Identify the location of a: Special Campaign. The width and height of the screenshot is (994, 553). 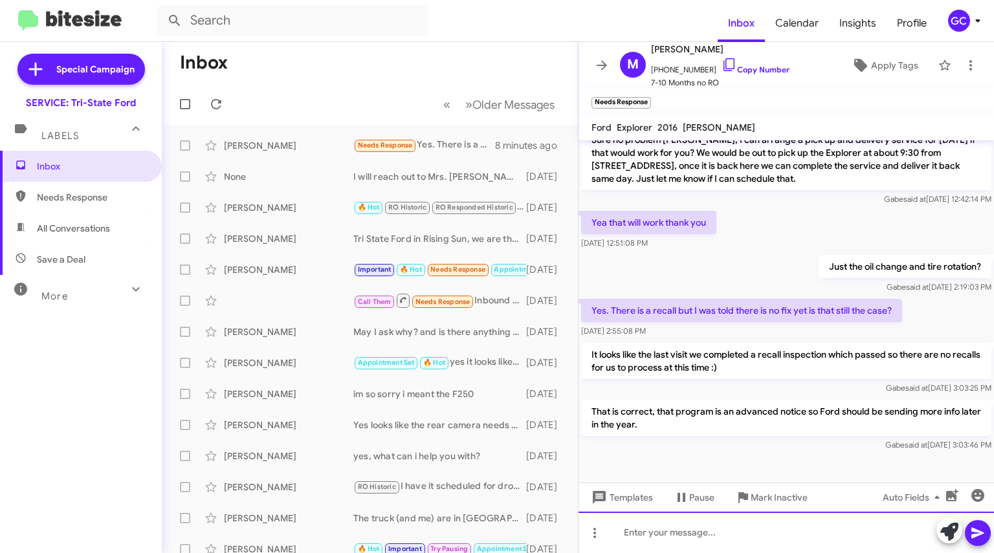
(81, 69).